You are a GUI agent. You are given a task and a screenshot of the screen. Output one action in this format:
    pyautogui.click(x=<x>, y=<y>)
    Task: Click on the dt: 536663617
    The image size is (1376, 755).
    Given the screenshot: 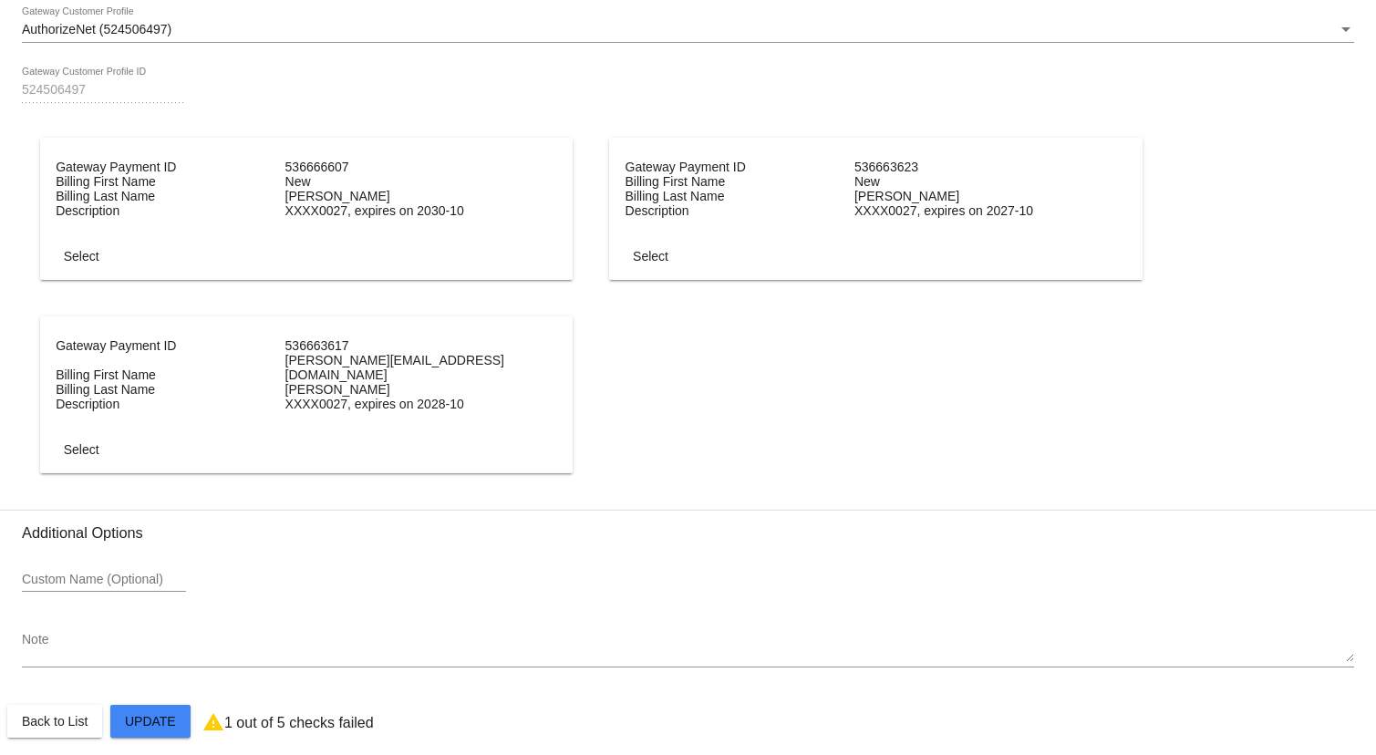 What is the action you would take?
    pyautogui.click(x=399, y=346)
    